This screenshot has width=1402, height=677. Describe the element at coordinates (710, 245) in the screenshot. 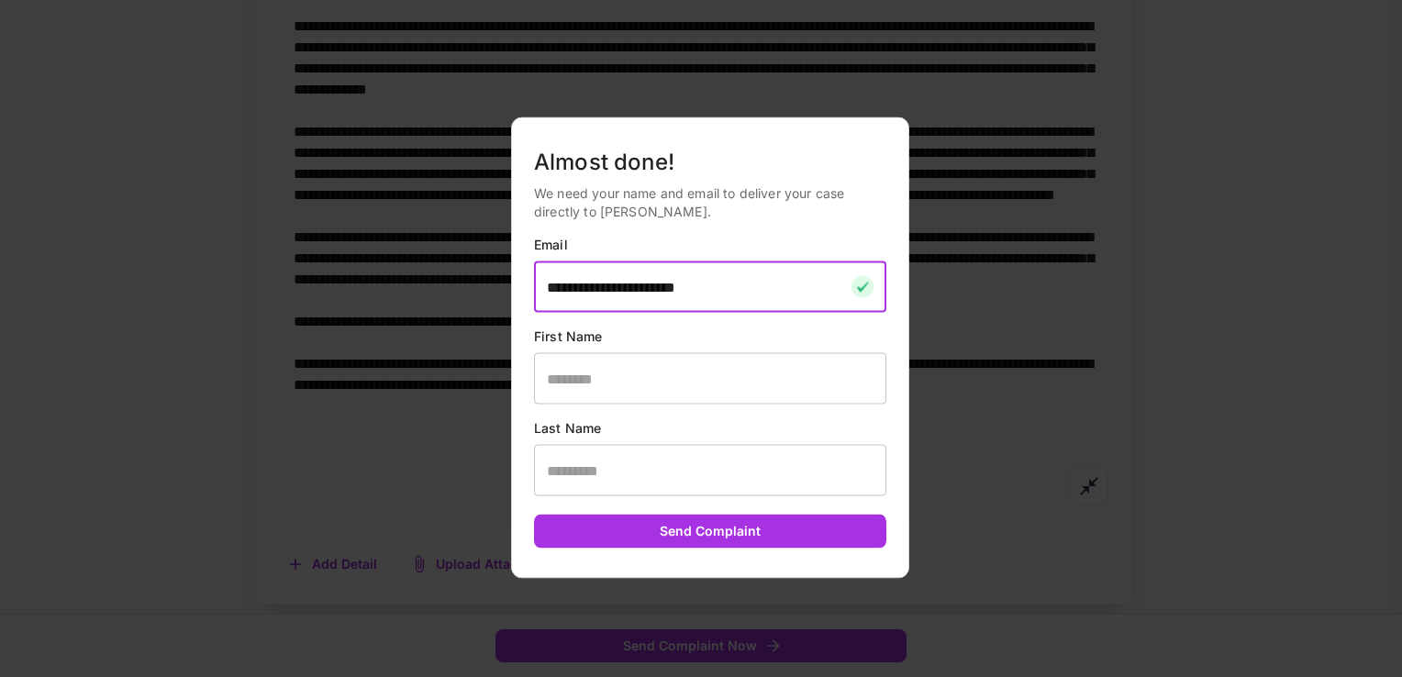

I see `p: Email` at that location.